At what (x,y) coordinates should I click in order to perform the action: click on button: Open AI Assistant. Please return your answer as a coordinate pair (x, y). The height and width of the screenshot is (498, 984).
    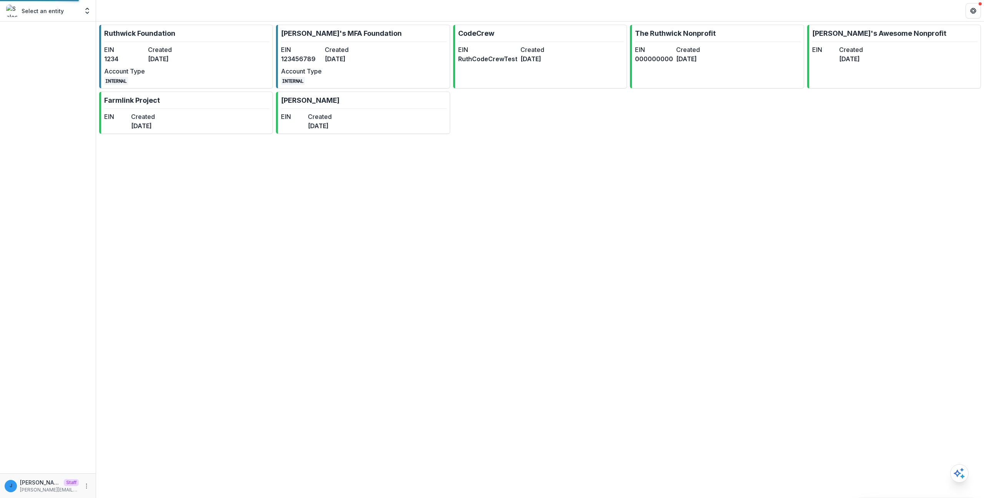
    Looking at the image, I should click on (960, 473).